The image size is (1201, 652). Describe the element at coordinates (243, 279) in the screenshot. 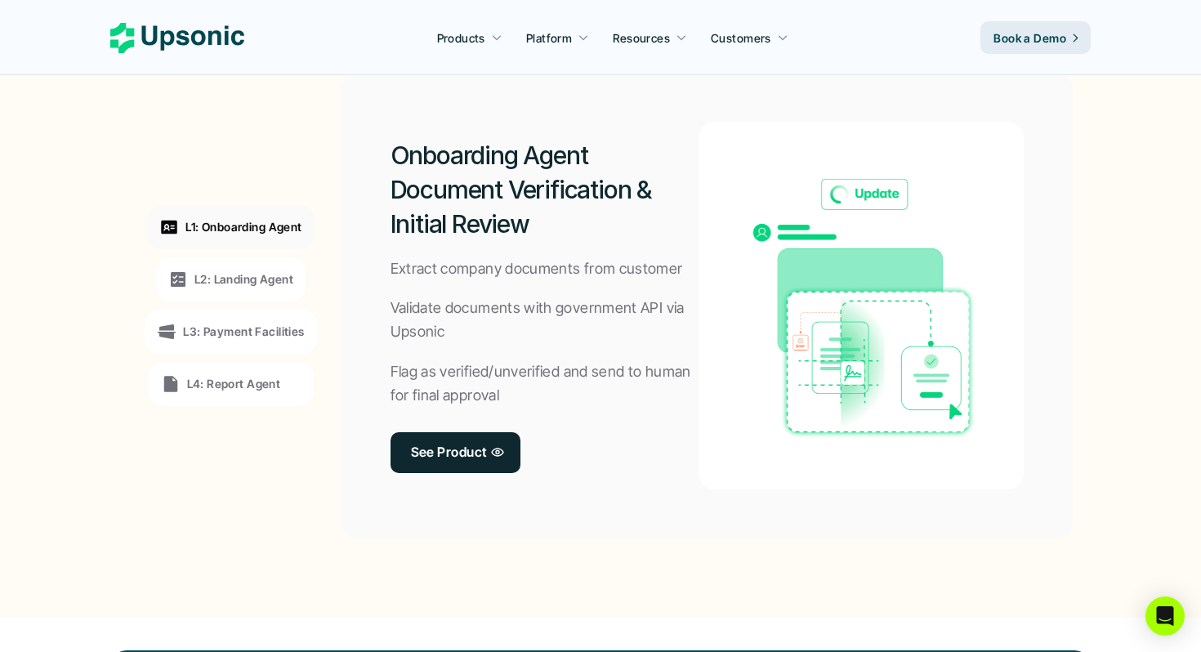

I see `p: L2: Landing Agent` at that location.